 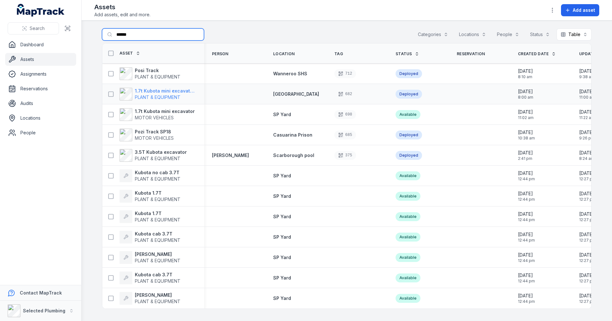 I want to click on a: 3.5T Kubota excavatorPLANT & EQUIPMENT, so click(x=153, y=155).